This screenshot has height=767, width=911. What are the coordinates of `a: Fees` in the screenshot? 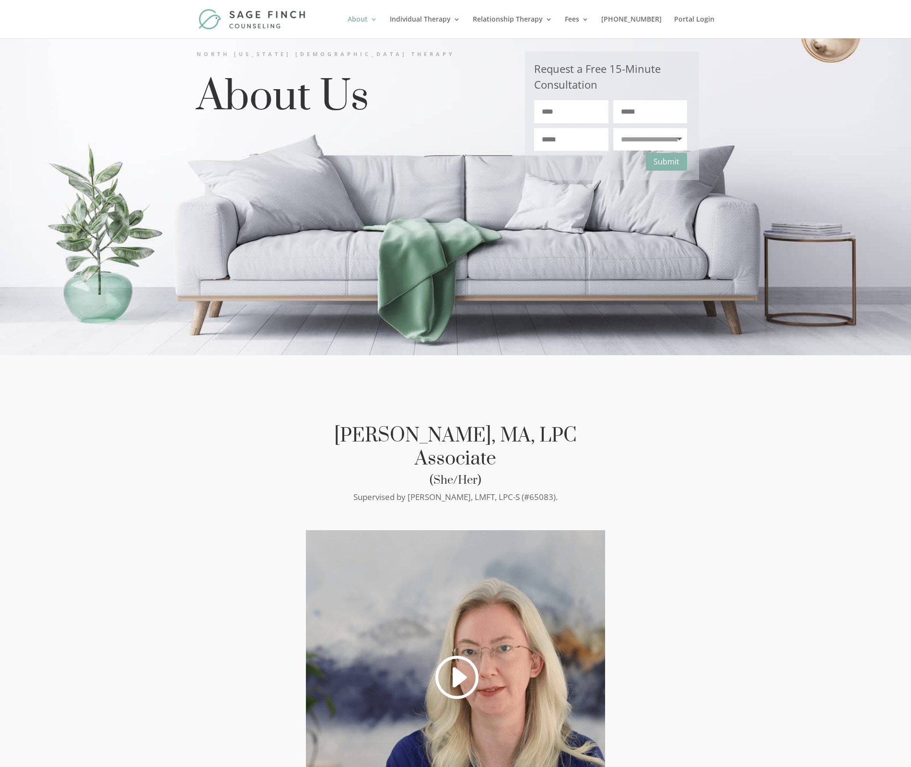 It's located at (577, 27).